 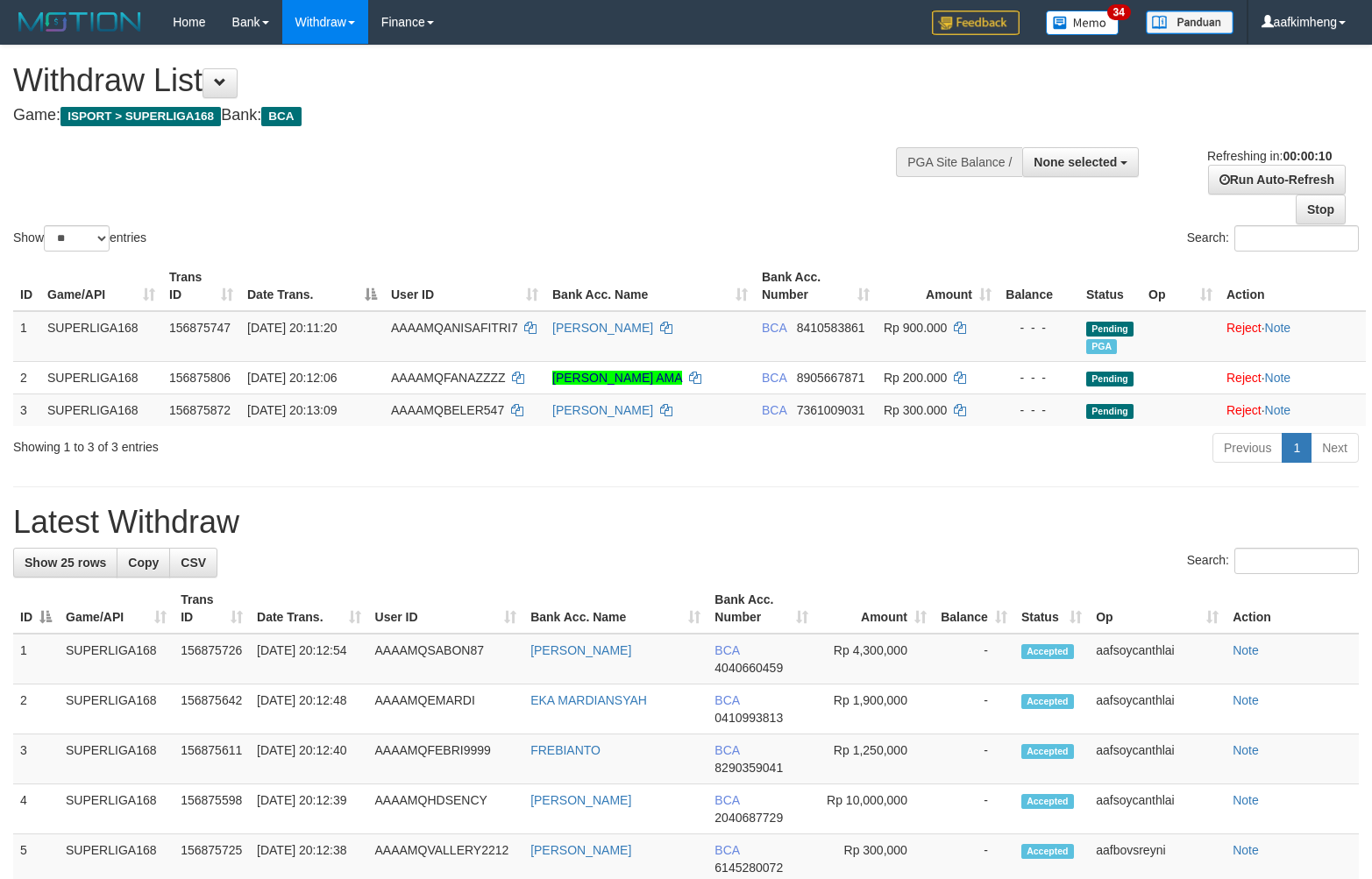 What do you see at coordinates (916, 410) in the screenshot?
I see `span: Rp 300.000` at bounding box center [916, 410].